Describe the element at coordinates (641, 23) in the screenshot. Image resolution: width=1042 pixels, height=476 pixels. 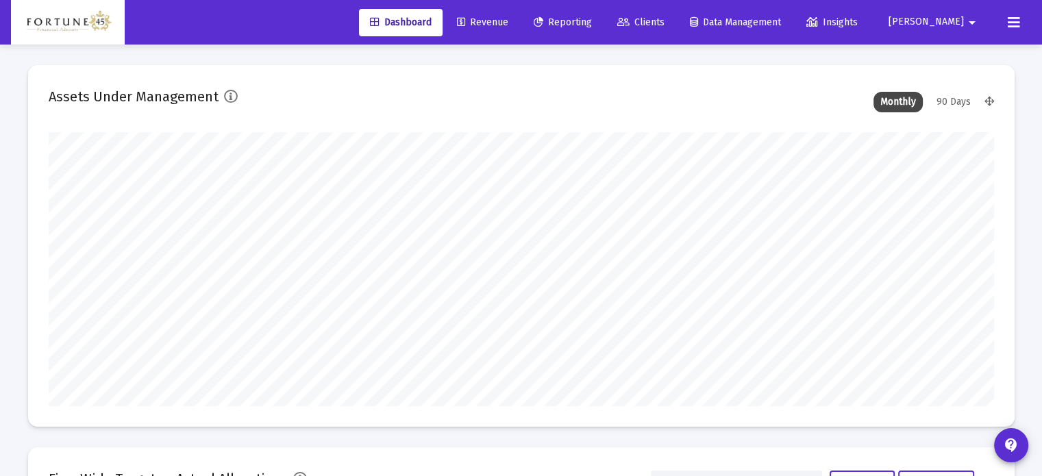
I see `a: Clients` at that location.